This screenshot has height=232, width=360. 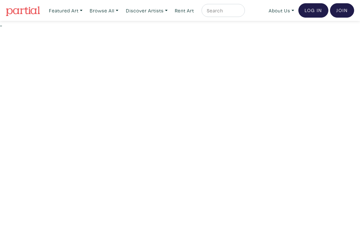 I want to click on a: Browse All, so click(x=104, y=10).